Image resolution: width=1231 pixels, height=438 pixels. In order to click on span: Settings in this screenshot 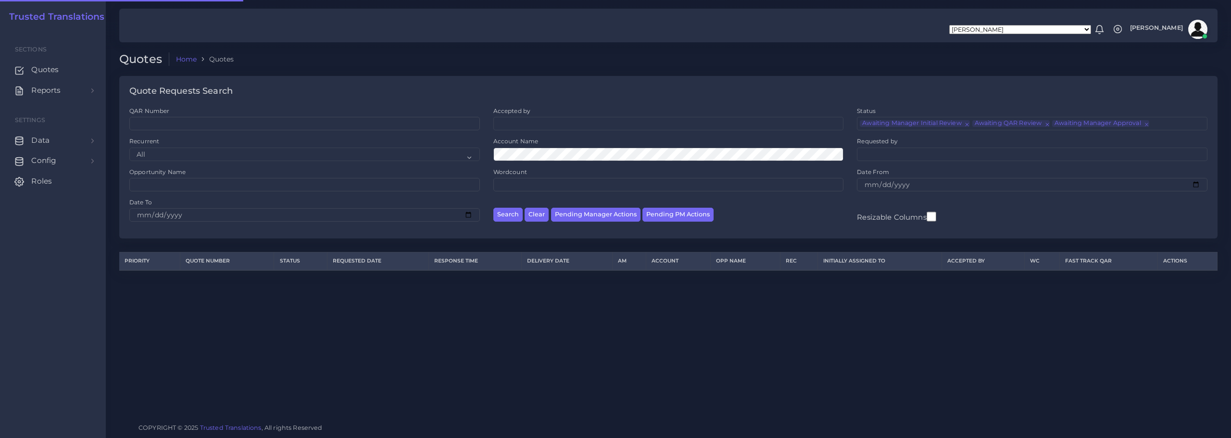, I will do `click(30, 120)`.